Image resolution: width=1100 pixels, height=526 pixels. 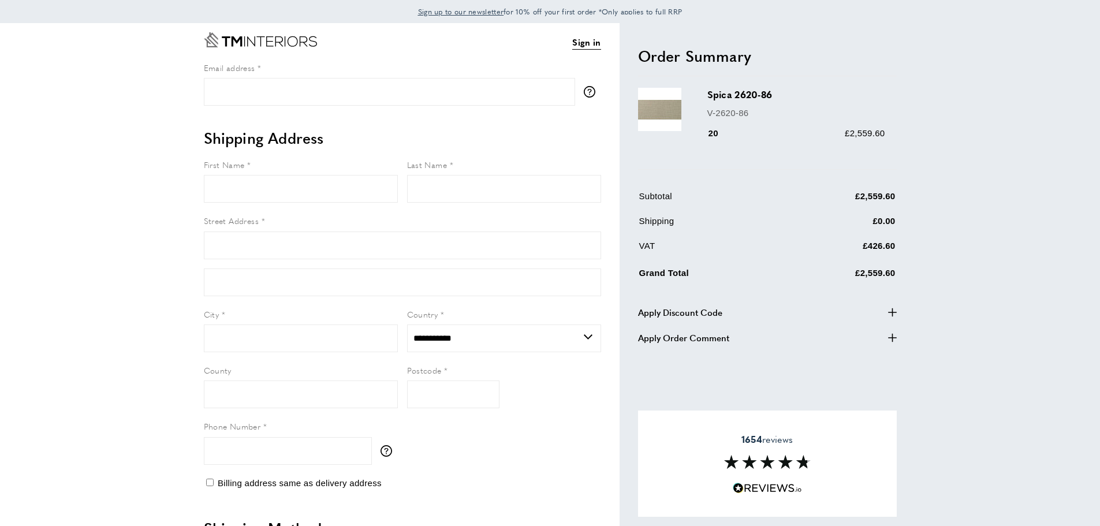 What do you see at coordinates (767, 439) in the screenshot?
I see `span: reviews` at bounding box center [767, 439].